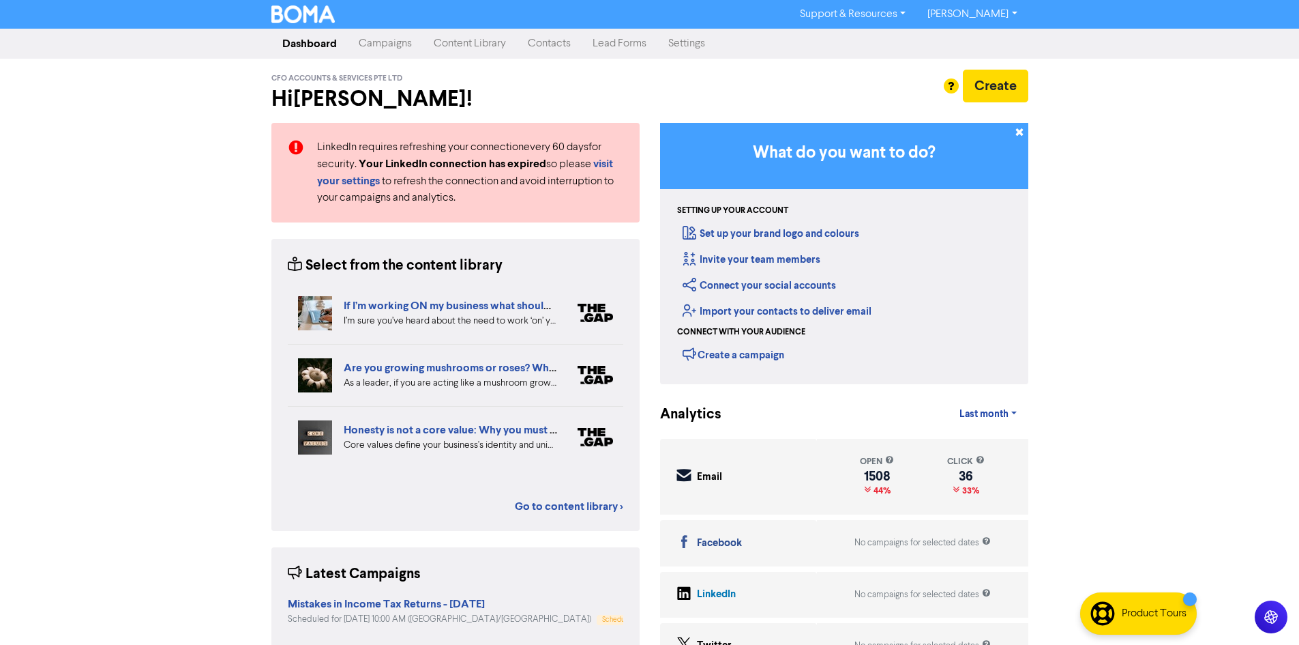  Describe the element at coordinates (619, 44) in the screenshot. I see `a: Lead Forms` at that location.